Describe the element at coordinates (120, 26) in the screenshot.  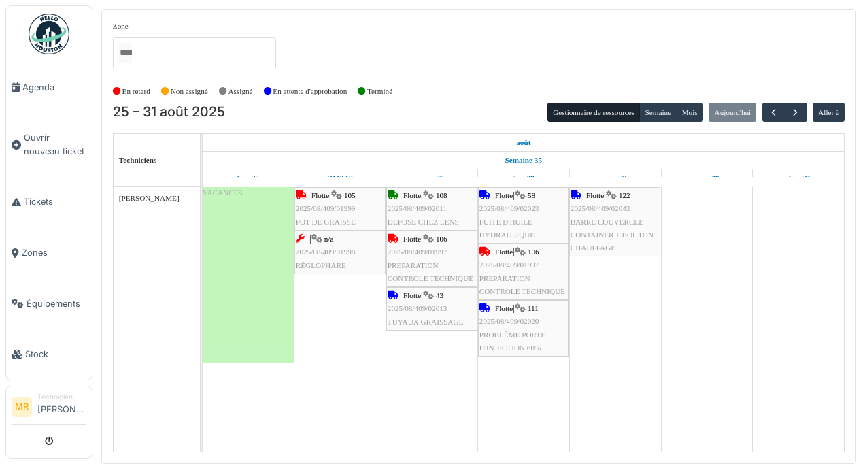
I see `label: Zone` at that location.